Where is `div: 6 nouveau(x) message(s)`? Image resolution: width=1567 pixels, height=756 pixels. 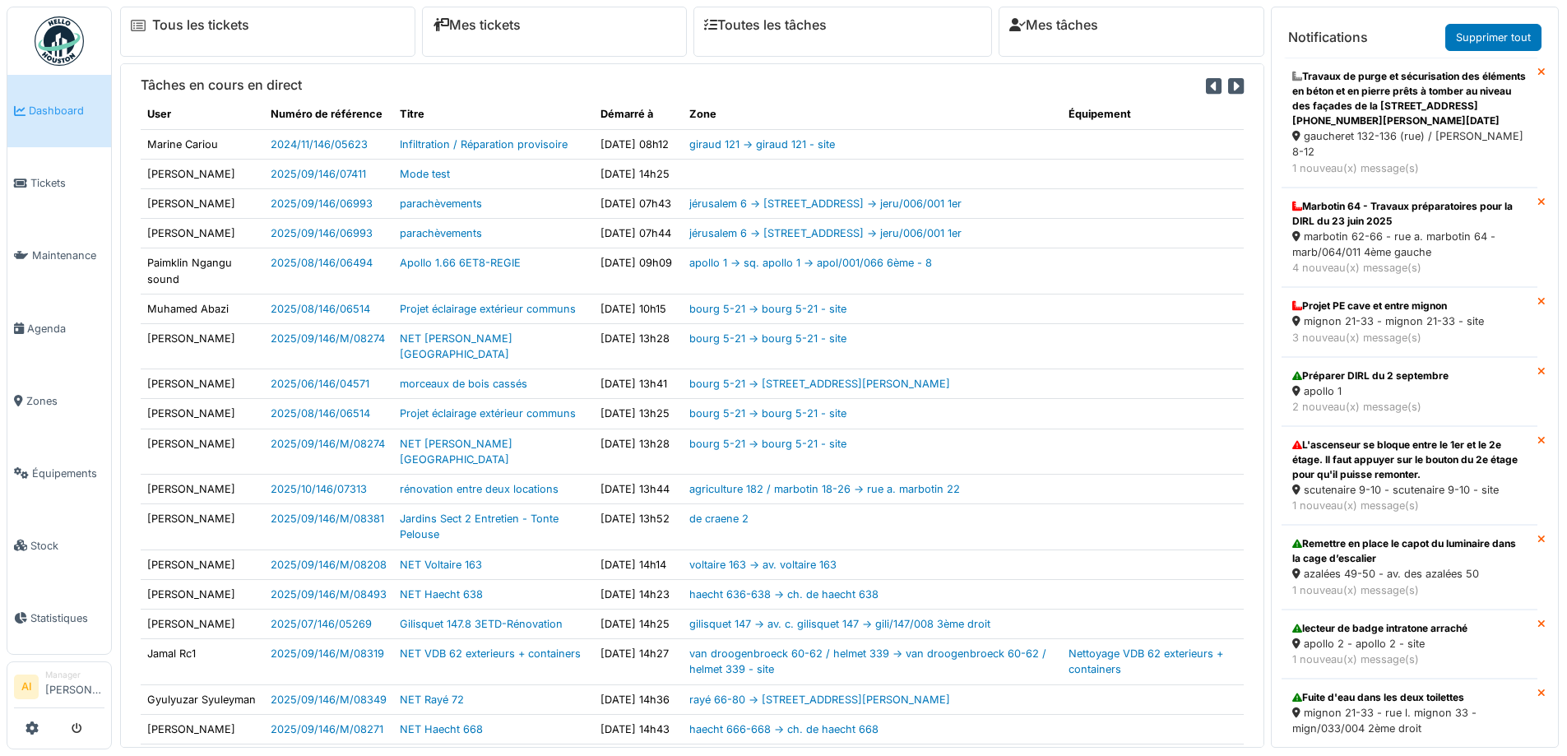
div: 6 nouveau(x) message(s) is located at coordinates (1409, 744).